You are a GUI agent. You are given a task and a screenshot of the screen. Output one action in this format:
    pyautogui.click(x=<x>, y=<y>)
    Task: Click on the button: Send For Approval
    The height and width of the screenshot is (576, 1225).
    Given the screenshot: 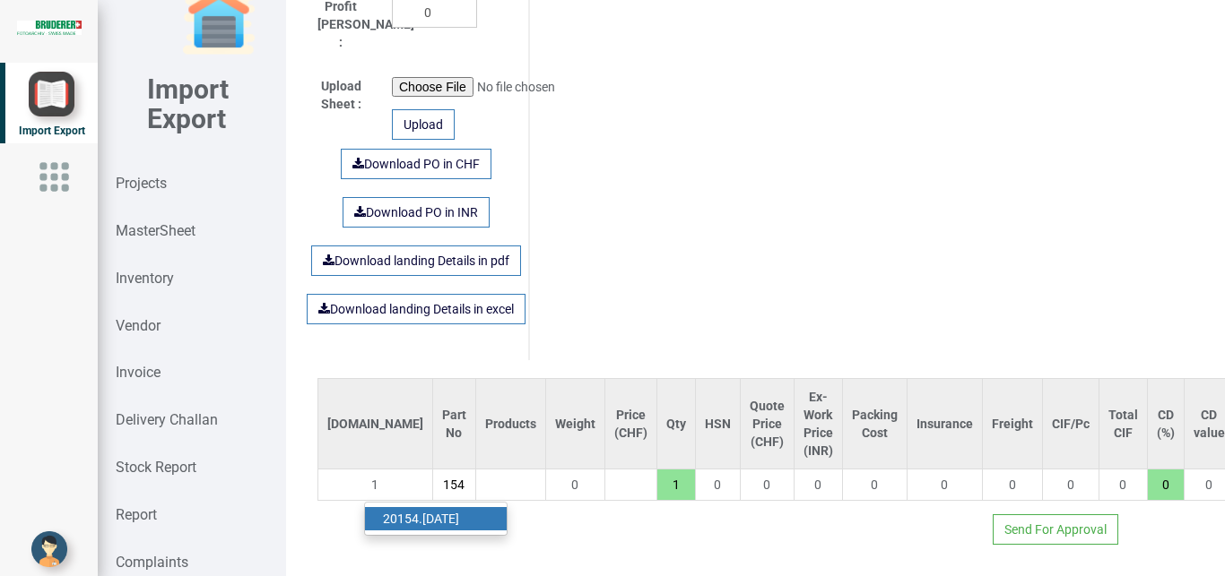 What is the action you would take?
    pyautogui.click(x=1055, y=530)
    